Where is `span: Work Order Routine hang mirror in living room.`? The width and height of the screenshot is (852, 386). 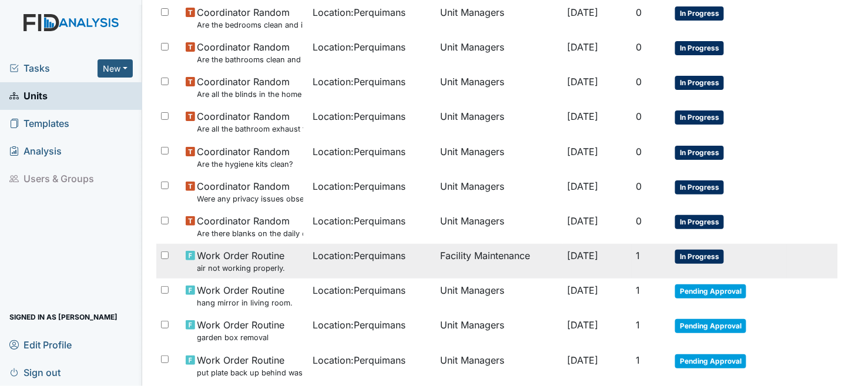 span: Work Order Routine hang mirror in living room. is located at coordinates (245, 296).